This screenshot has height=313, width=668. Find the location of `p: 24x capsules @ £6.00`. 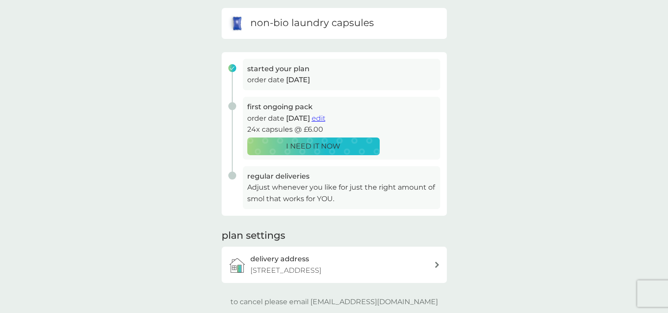

p: 24x capsules @ £6.00 is located at coordinates (341, 129).